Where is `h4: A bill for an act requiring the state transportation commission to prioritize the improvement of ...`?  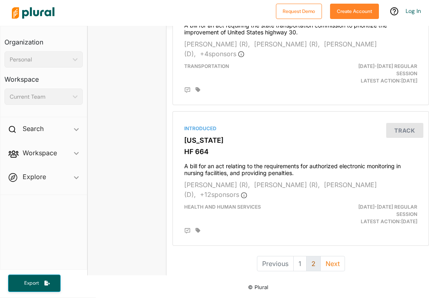
h4: A bill for an act requiring the state transportation commission to prioritize the improvement of ... is located at coordinates (301, 27).